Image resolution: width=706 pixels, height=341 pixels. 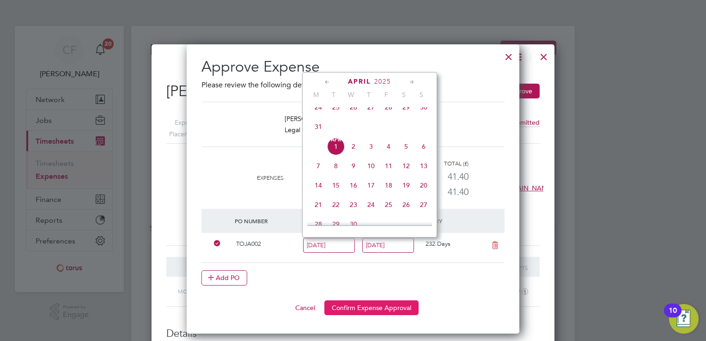 What do you see at coordinates (353, 185) in the screenshot?
I see `span: 16` at bounding box center [353, 185].